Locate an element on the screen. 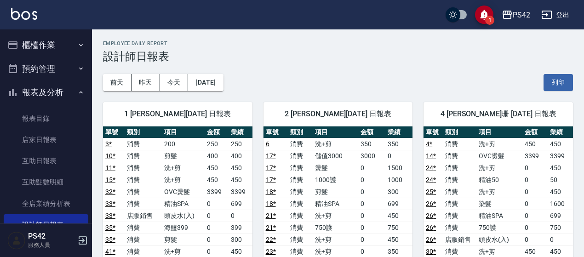 This screenshot has width=584, height=257. td: 儲值3000 is located at coordinates (335, 156).